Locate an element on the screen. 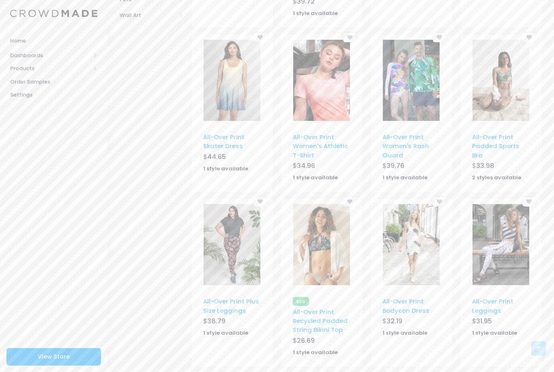  span: 31.95 is located at coordinates (484, 321).